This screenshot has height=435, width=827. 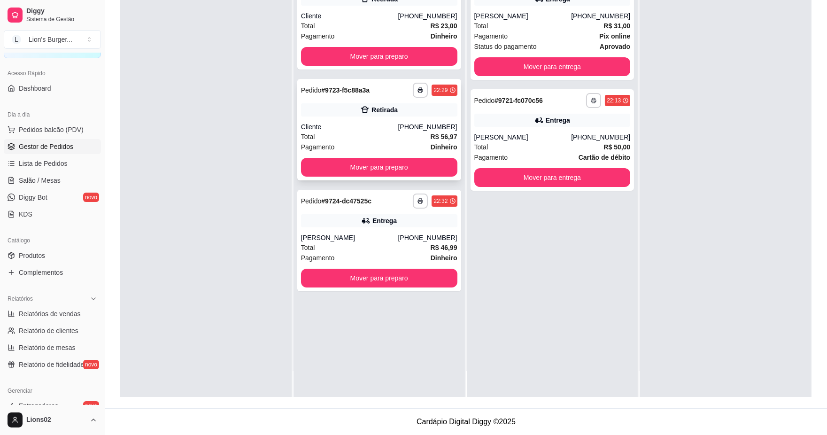 What do you see at coordinates (35, 88) in the screenshot?
I see `span: Dashboard` at bounding box center [35, 88].